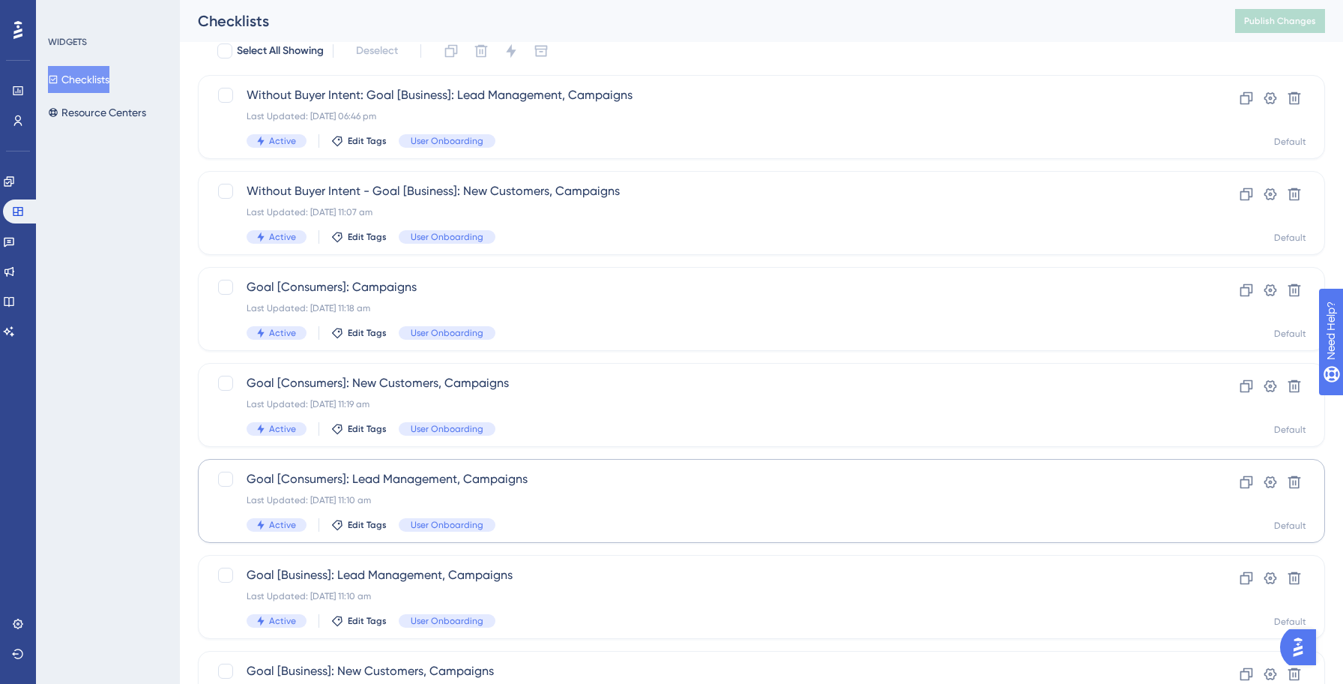 Image resolution: width=1343 pixels, height=684 pixels. Describe the element at coordinates (702, 287) in the screenshot. I see `span: Goal [Consumers]: Campaigns` at that location.